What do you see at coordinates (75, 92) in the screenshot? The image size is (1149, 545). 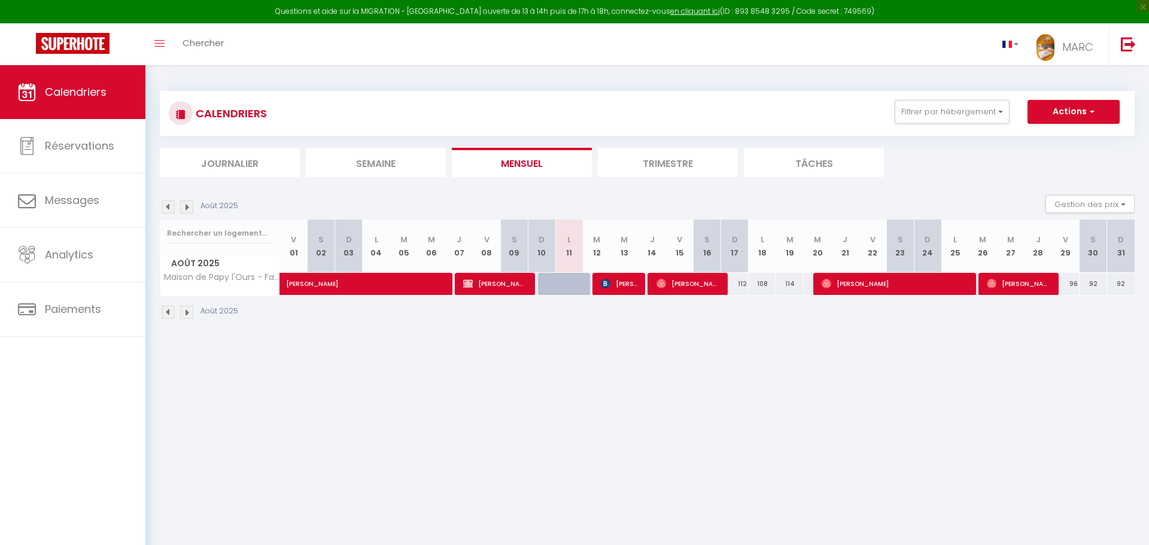 I see `span: Calendriers` at bounding box center [75, 92].